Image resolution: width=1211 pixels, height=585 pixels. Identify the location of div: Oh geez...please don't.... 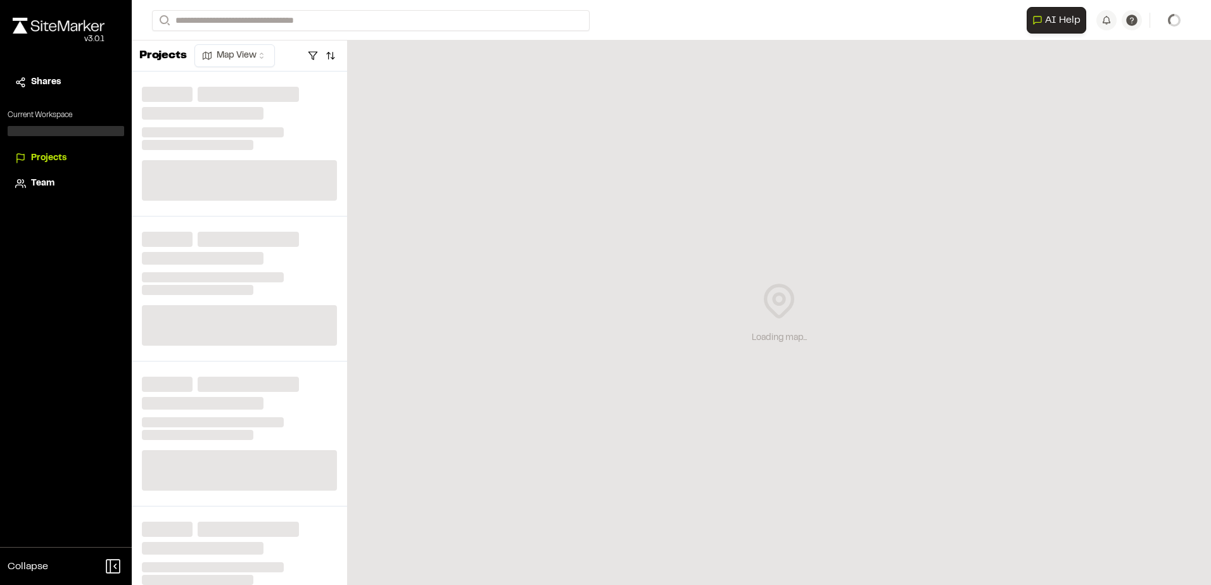
(58, 39).